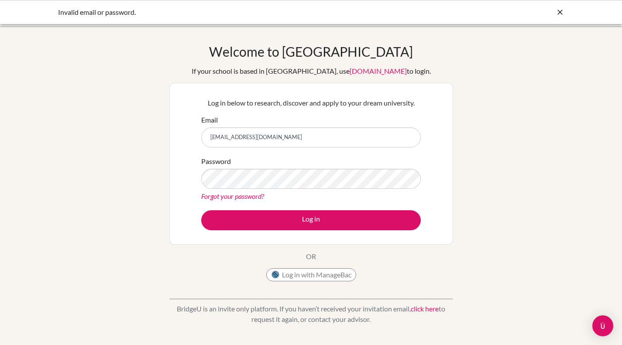  I want to click on a: click here, so click(424, 308).